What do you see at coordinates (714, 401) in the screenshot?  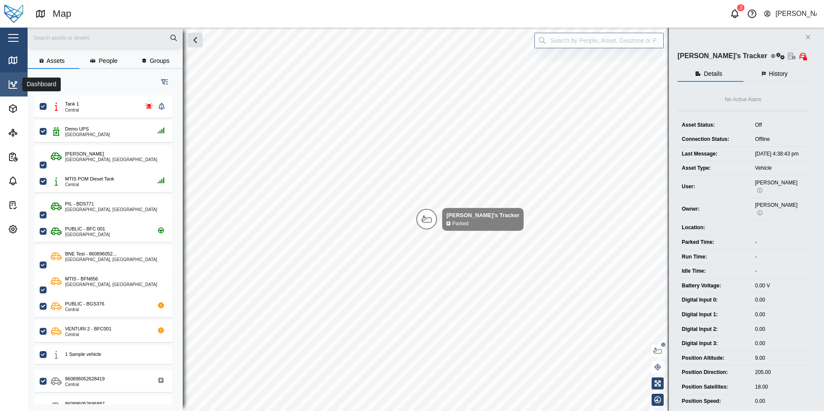 I see `div: Position Speed:` at bounding box center [714, 401].